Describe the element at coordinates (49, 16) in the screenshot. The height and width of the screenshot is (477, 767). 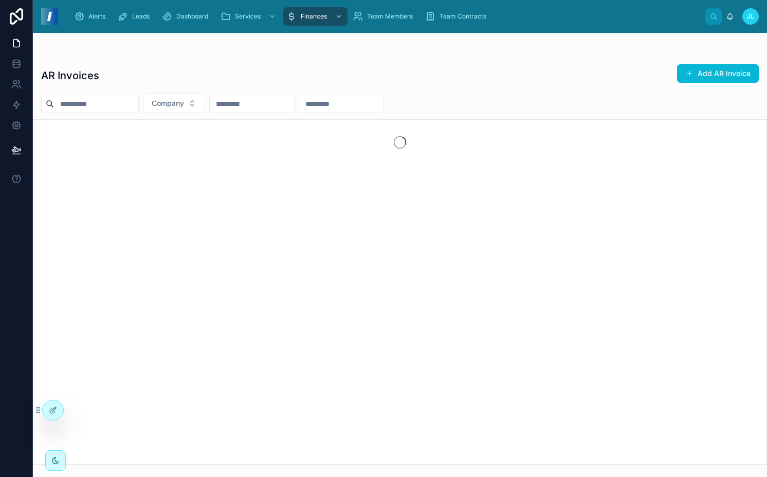
I see `img: App logo` at that location.